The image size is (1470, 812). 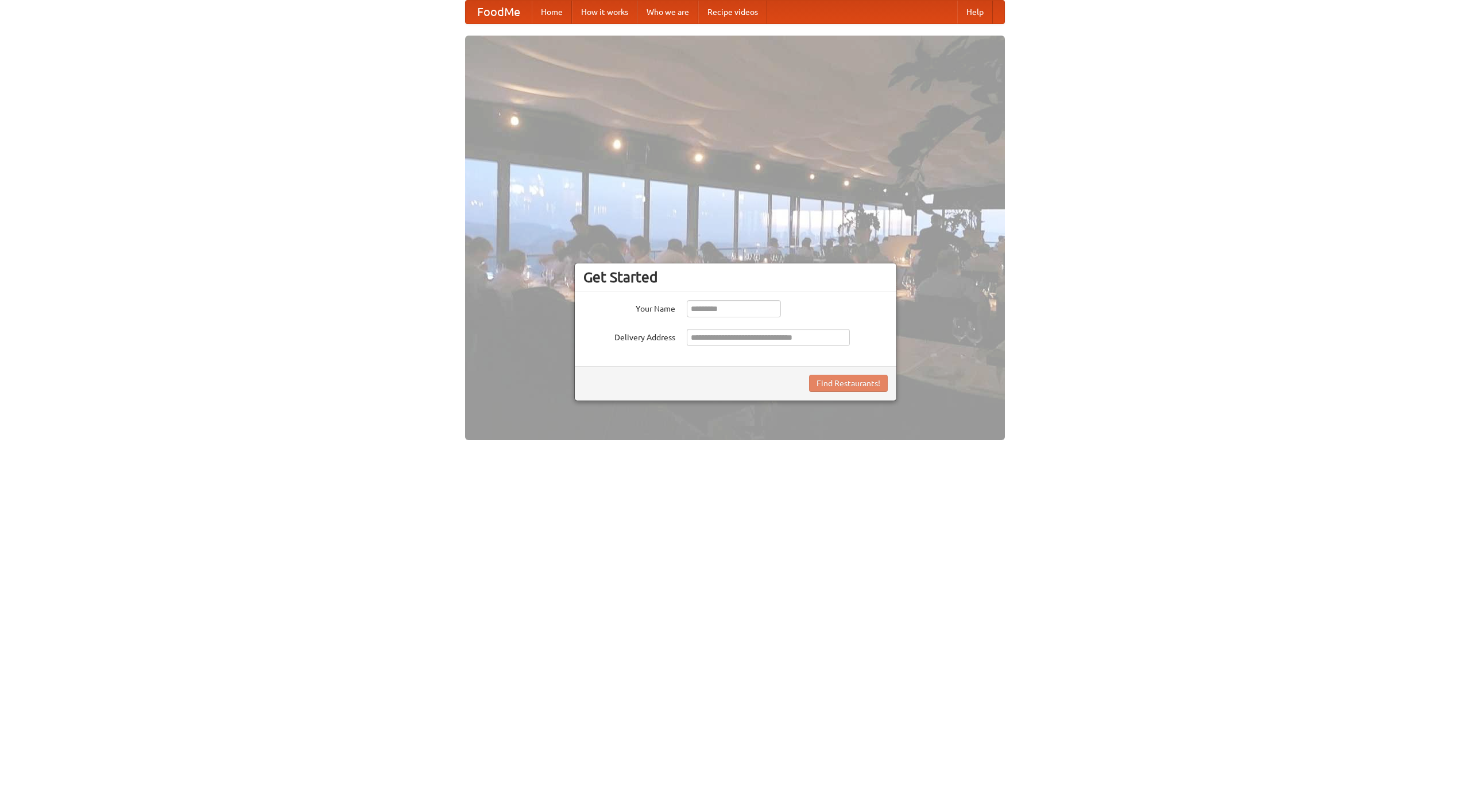 I want to click on a: Recipe videos, so click(x=733, y=12).